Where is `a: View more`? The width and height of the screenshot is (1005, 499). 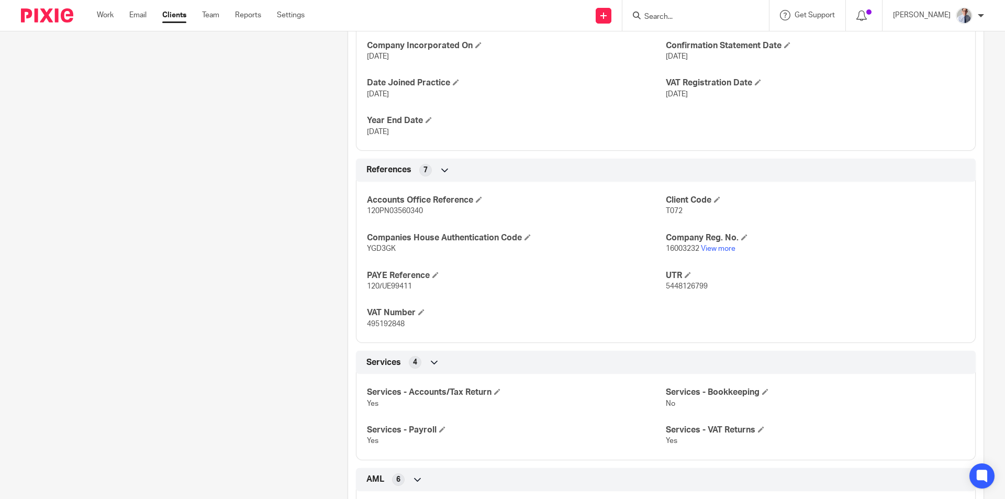
a: View more is located at coordinates (718, 249).